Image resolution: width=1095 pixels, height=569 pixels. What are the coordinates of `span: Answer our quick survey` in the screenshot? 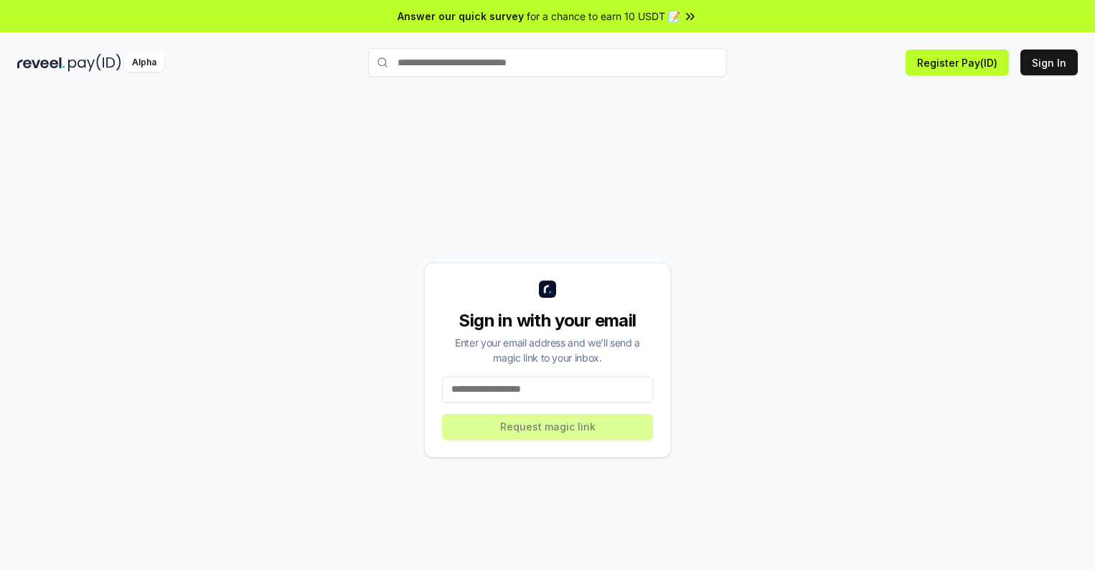 It's located at (461, 16).